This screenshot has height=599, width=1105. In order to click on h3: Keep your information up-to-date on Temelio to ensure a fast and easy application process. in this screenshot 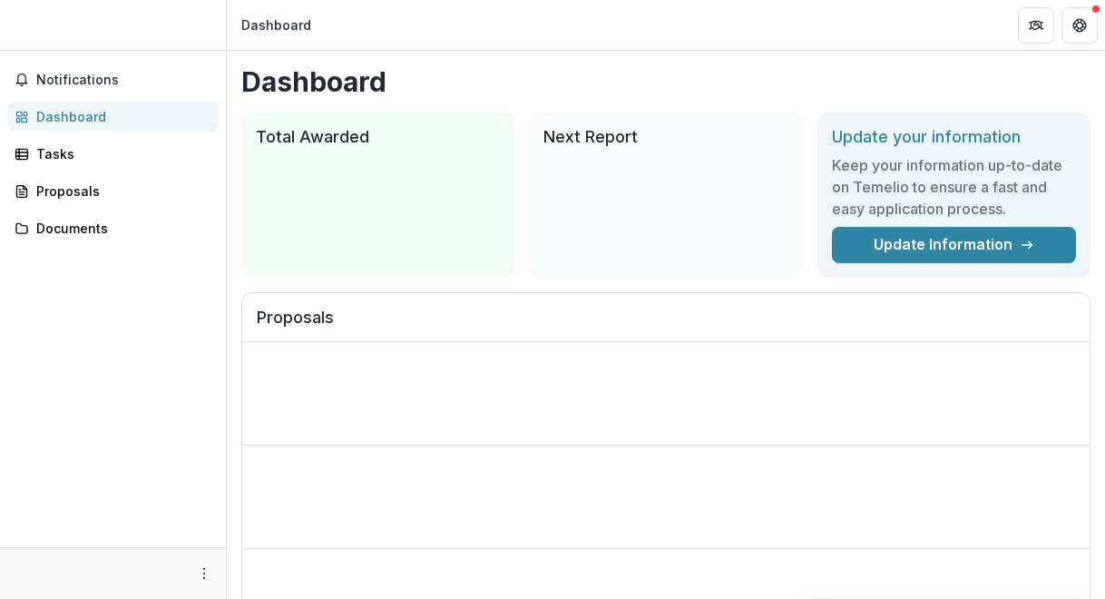, I will do `click(953, 187)`.